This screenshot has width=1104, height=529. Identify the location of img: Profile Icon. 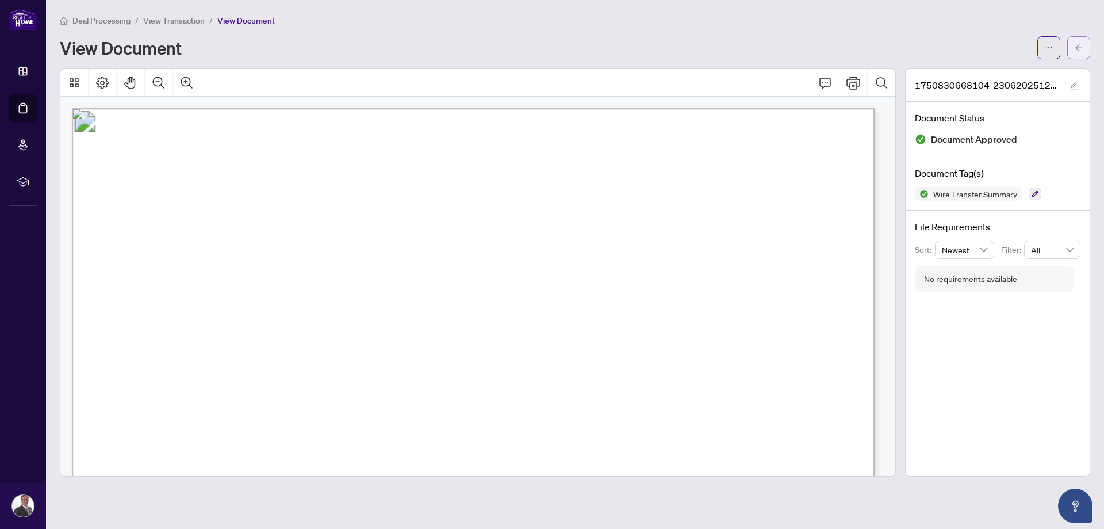
(23, 506).